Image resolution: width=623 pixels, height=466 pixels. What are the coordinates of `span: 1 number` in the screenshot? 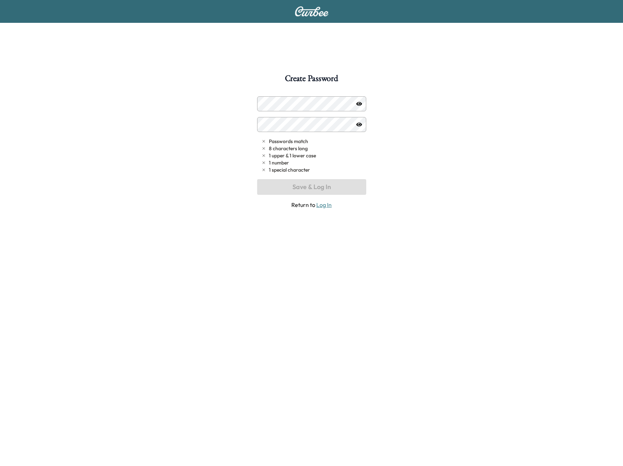 It's located at (279, 163).